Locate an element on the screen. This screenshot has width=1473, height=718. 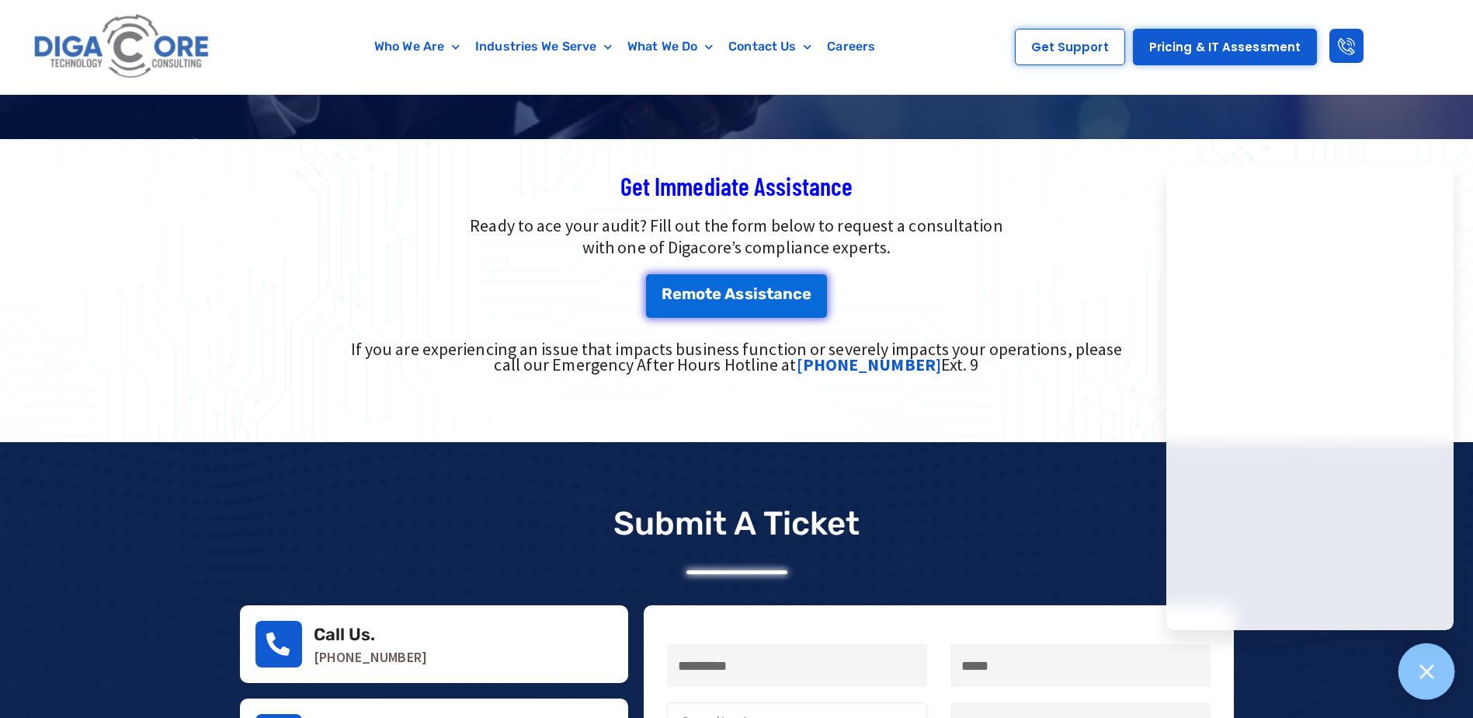
a: What We Do is located at coordinates (670, 47).